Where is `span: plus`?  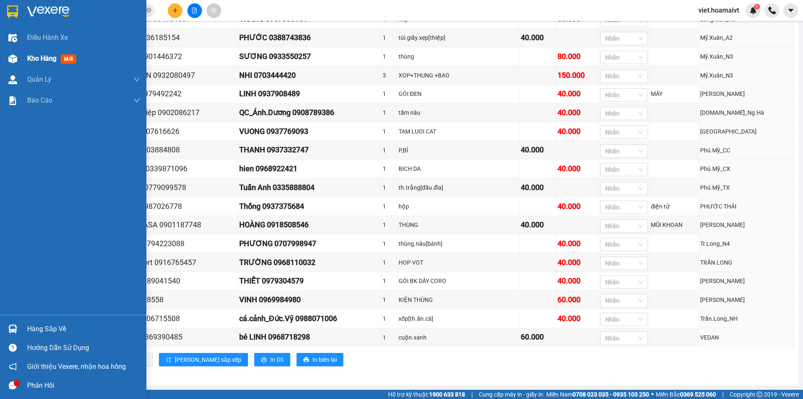
span: plus is located at coordinates (175, 10).